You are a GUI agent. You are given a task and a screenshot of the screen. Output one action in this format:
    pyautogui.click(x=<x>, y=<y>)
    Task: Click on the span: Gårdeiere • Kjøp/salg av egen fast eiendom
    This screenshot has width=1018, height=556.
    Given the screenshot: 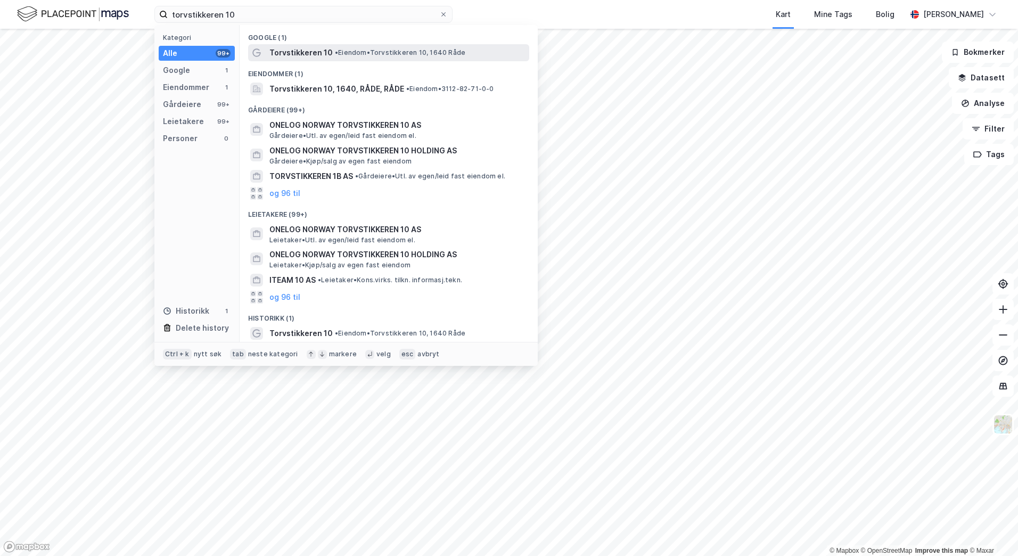 What is the action you would take?
    pyautogui.click(x=340, y=161)
    